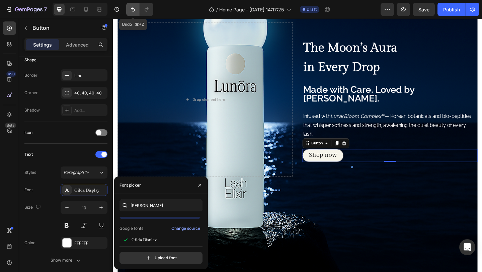 This screenshot has width=482, height=272. What do you see at coordinates (76, 172) in the screenshot?
I see `span: Paragraph 1*` at bounding box center [76, 172].